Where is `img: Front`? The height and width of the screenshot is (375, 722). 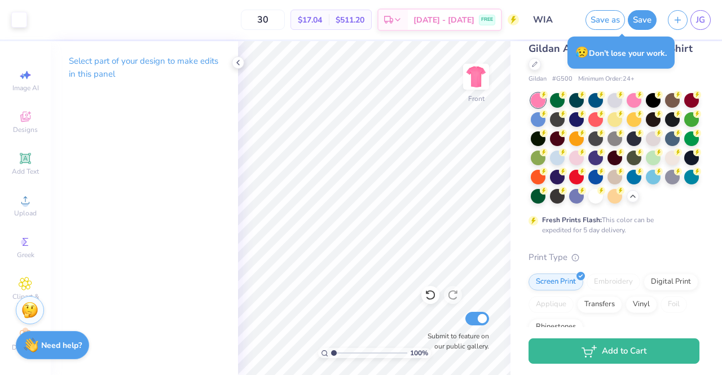 img: Front is located at coordinates (476, 77).